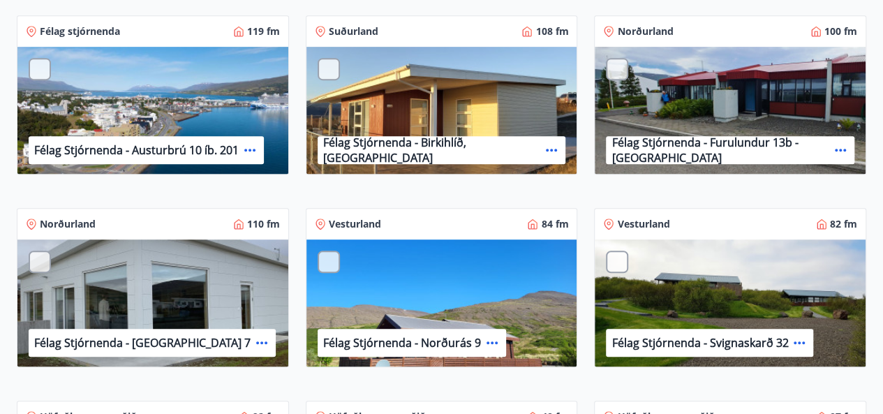 This screenshot has height=414, width=883. What do you see at coordinates (699, 343) in the screenshot?
I see `p: Félag Stjórnenda - Svignaskarð 32` at bounding box center [699, 343].